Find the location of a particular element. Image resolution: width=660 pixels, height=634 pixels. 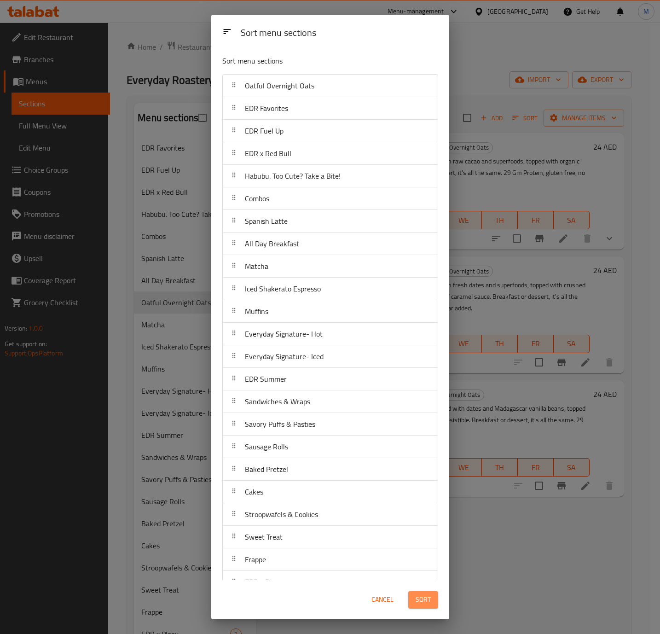

div: Everyday Signature- Hot is located at coordinates (330, 334).